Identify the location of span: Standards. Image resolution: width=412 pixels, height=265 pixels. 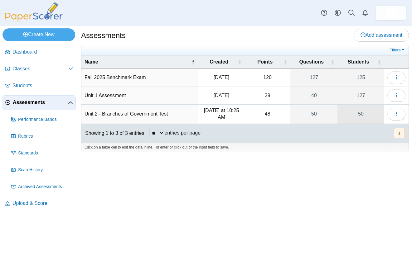
(46, 153).